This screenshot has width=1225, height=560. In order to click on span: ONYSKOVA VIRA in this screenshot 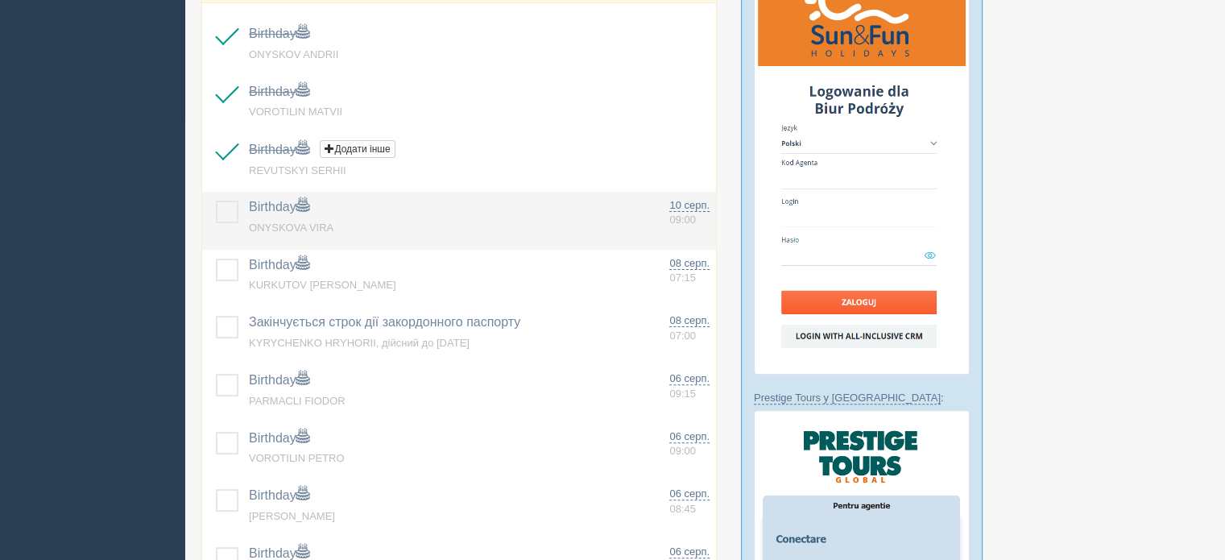, I will do `click(291, 227)`.